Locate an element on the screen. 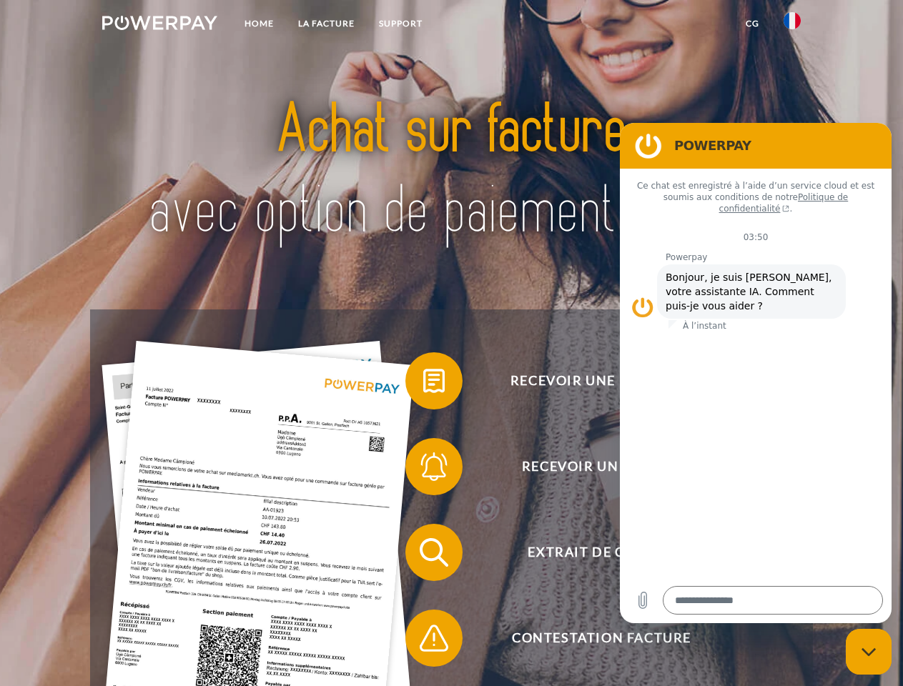  p: Powerpay is located at coordinates (159, 134).